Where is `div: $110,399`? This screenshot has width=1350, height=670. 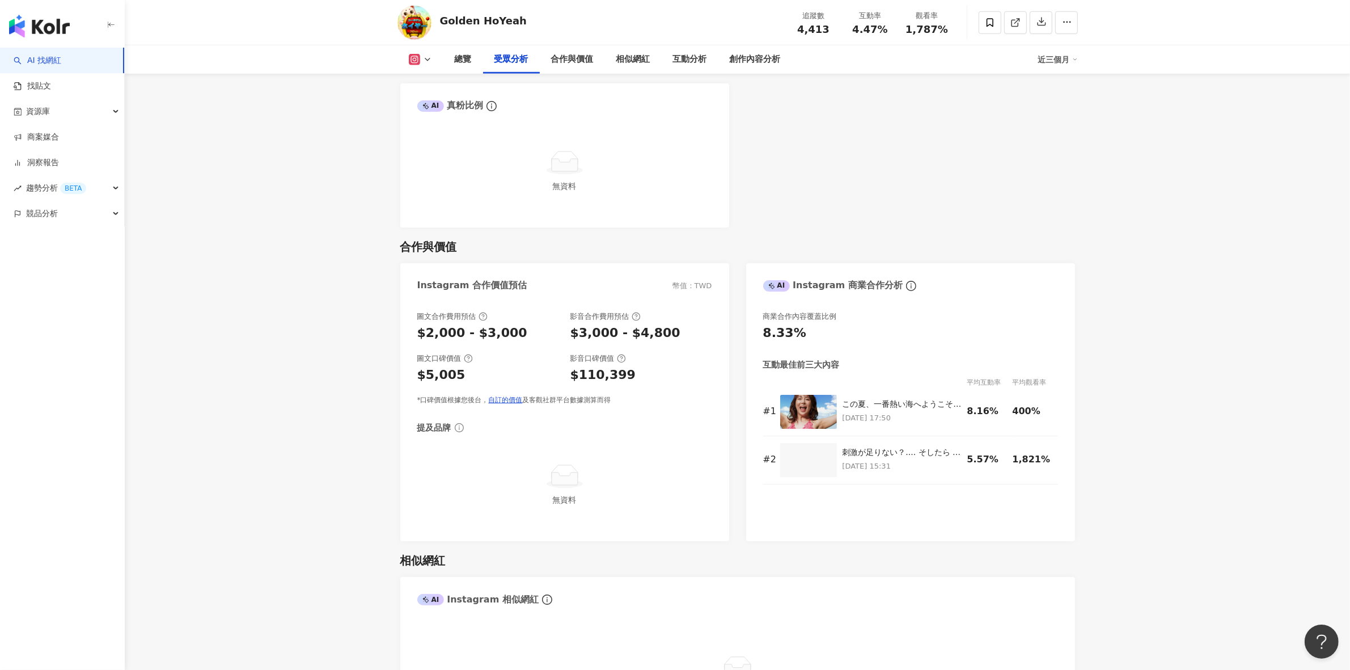 div: $110,399 is located at coordinates (603, 375).